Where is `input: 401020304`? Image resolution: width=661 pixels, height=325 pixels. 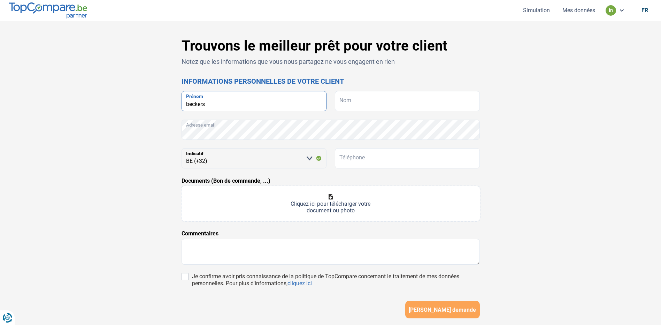
input: 401020304 is located at coordinates (407, 158).